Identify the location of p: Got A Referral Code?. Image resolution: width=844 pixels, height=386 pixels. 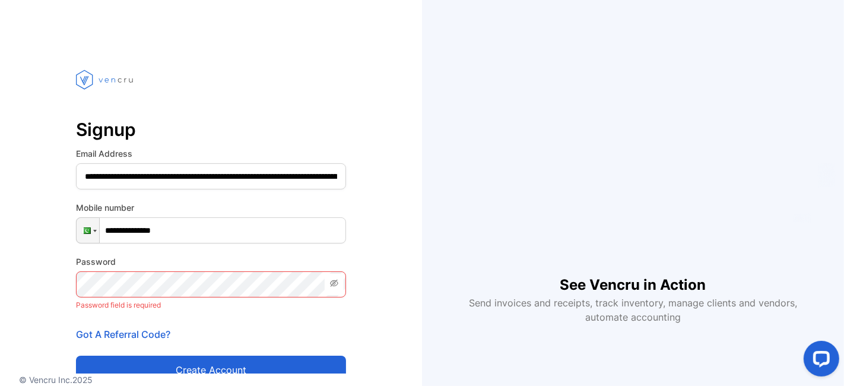
(211, 334).